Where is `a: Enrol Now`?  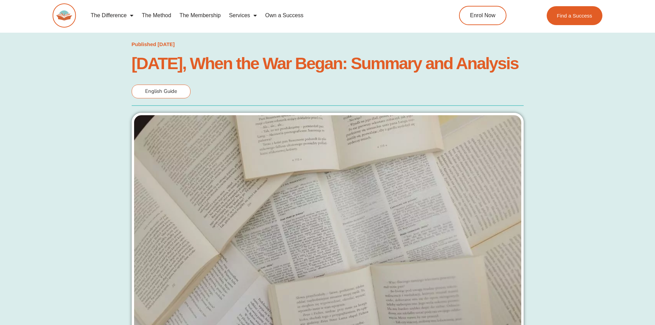
a: Enrol Now is located at coordinates (483, 15).